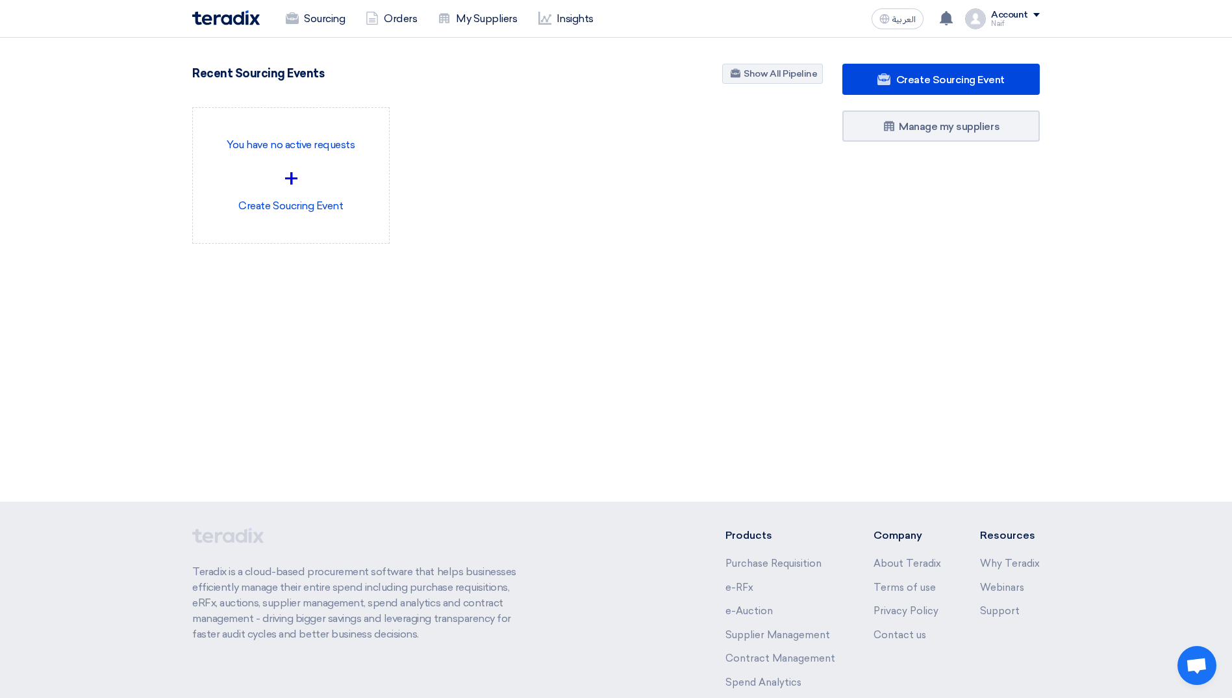  I want to click on a: Why Teradix, so click(1010, 563).